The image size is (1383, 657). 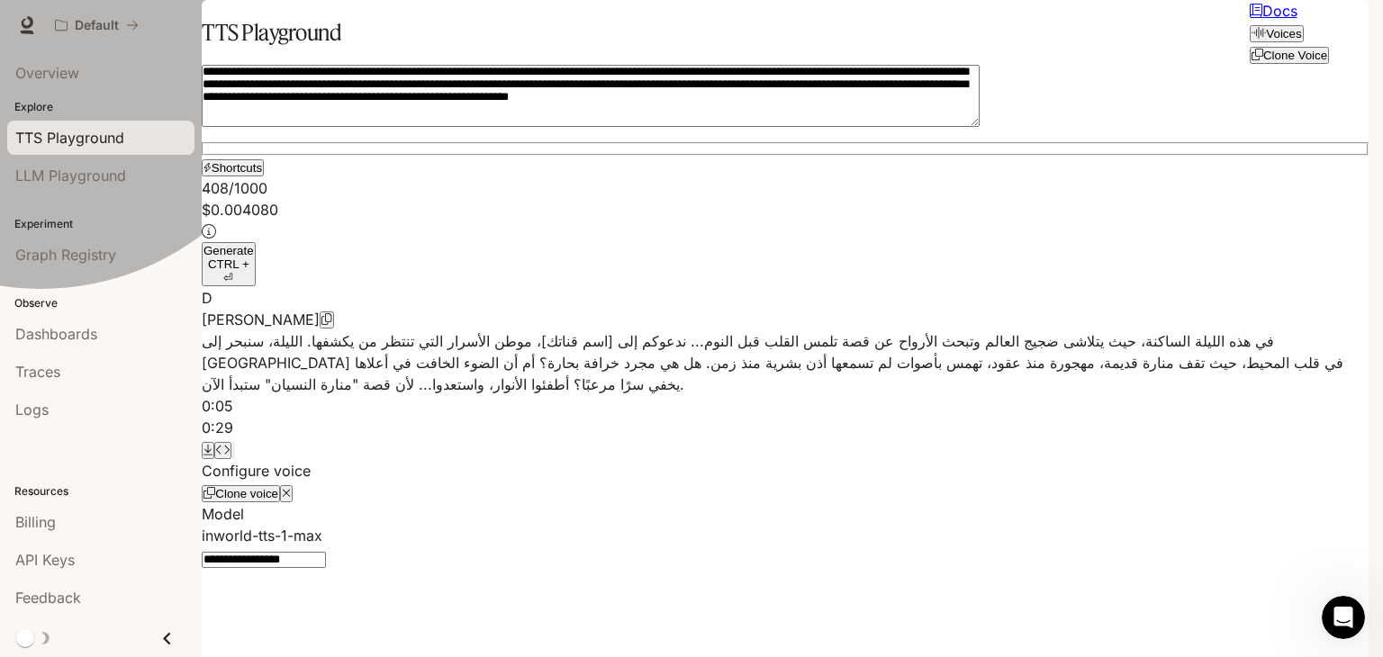 I want to click on p: $ 0.004080, so click(x=785, y=210).